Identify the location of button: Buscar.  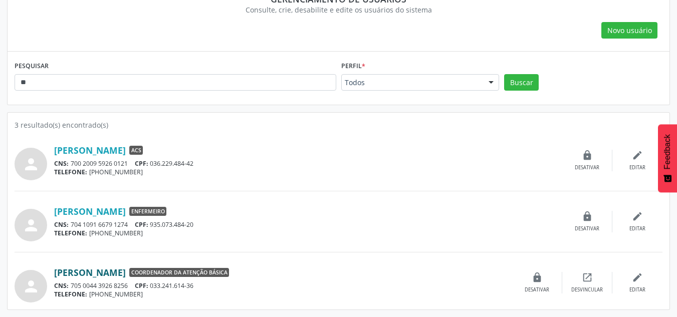
(521, 83).